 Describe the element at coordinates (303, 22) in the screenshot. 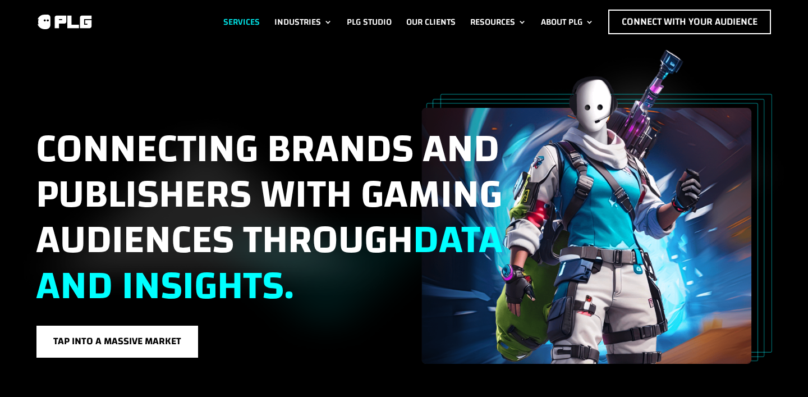

I see `a: Industries` at that location.